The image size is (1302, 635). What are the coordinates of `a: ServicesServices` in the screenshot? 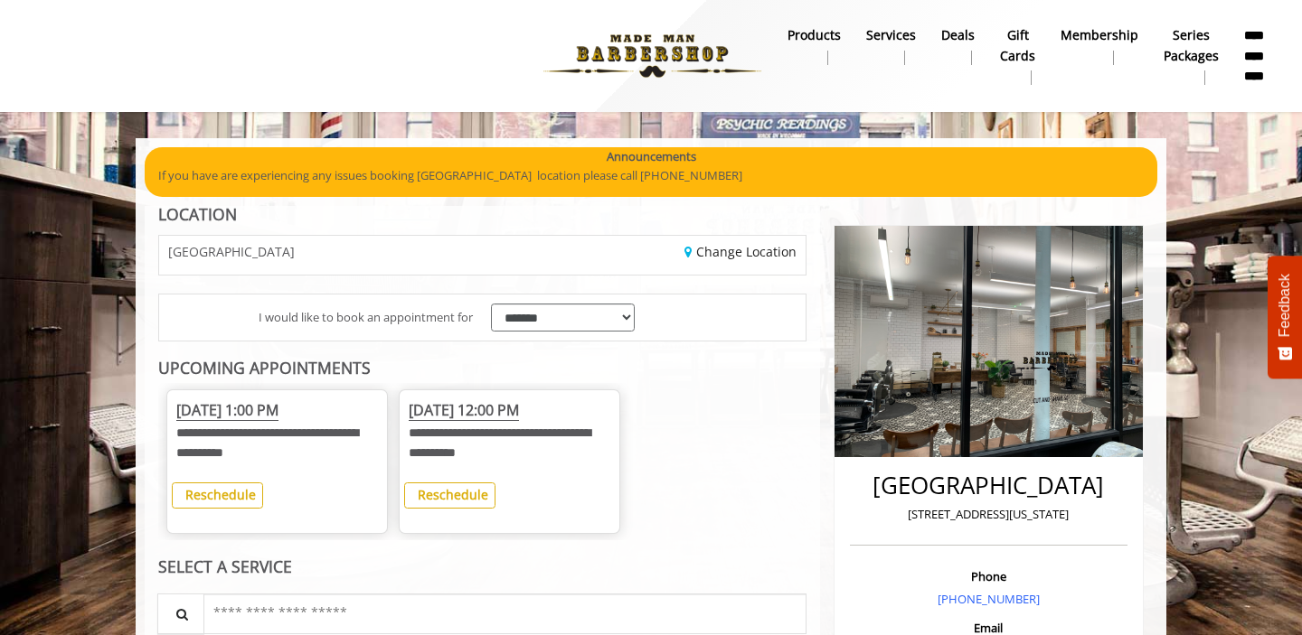 It's located at (890, 46).